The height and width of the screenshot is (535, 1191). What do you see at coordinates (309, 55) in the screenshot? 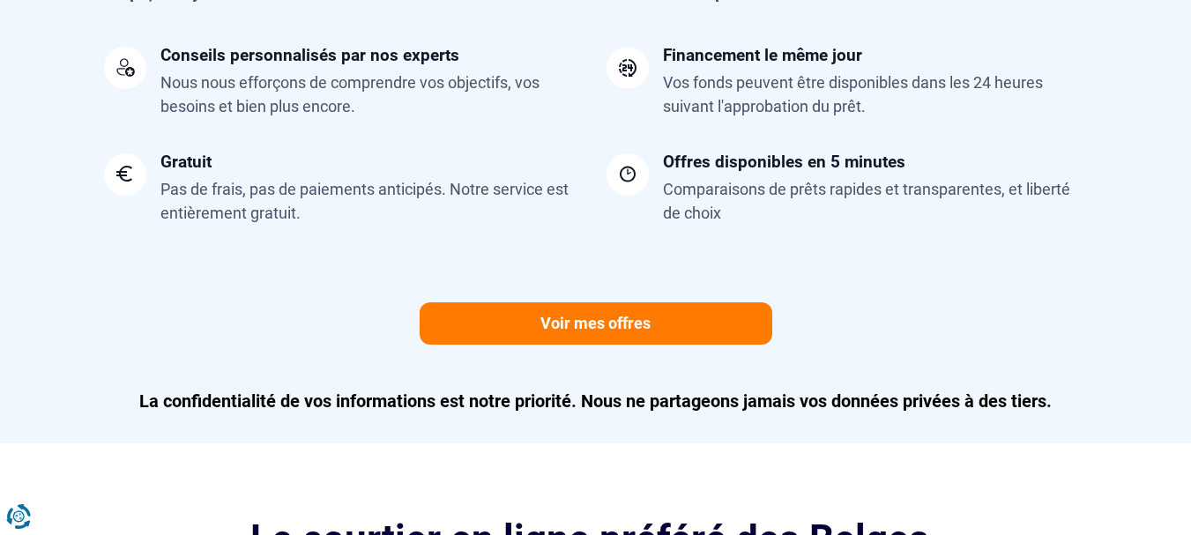
I see `div: Conseils personnalisés par nos experts` at bounding box center [309, 55].